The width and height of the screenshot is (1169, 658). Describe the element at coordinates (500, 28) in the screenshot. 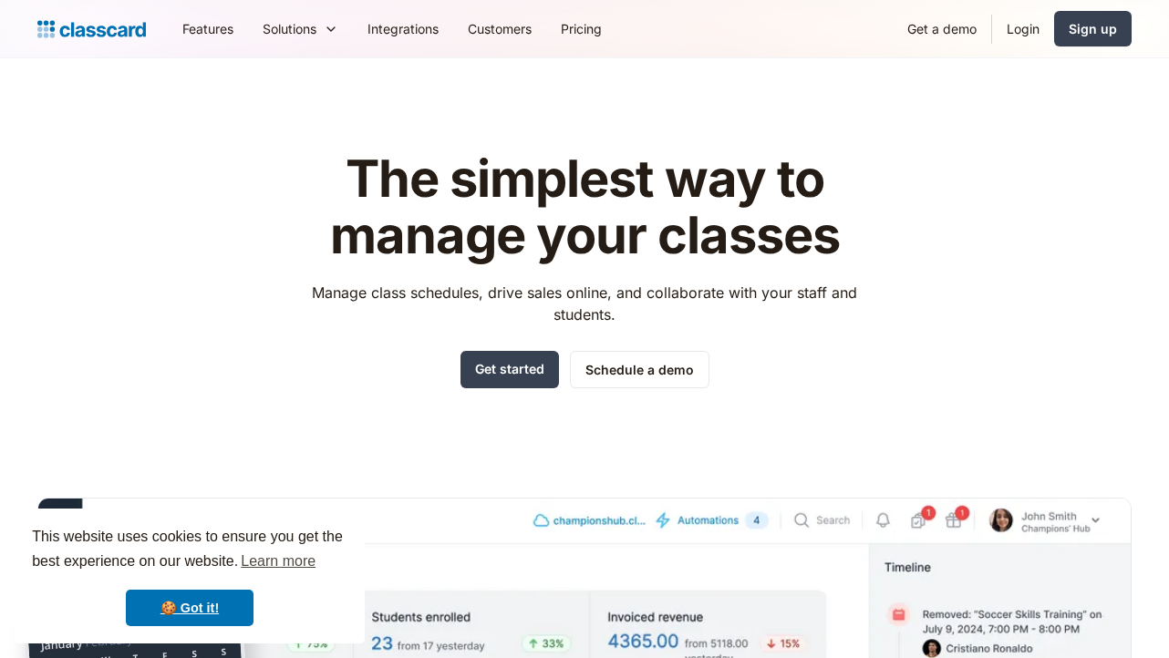

I see `a: Customers` at that location.